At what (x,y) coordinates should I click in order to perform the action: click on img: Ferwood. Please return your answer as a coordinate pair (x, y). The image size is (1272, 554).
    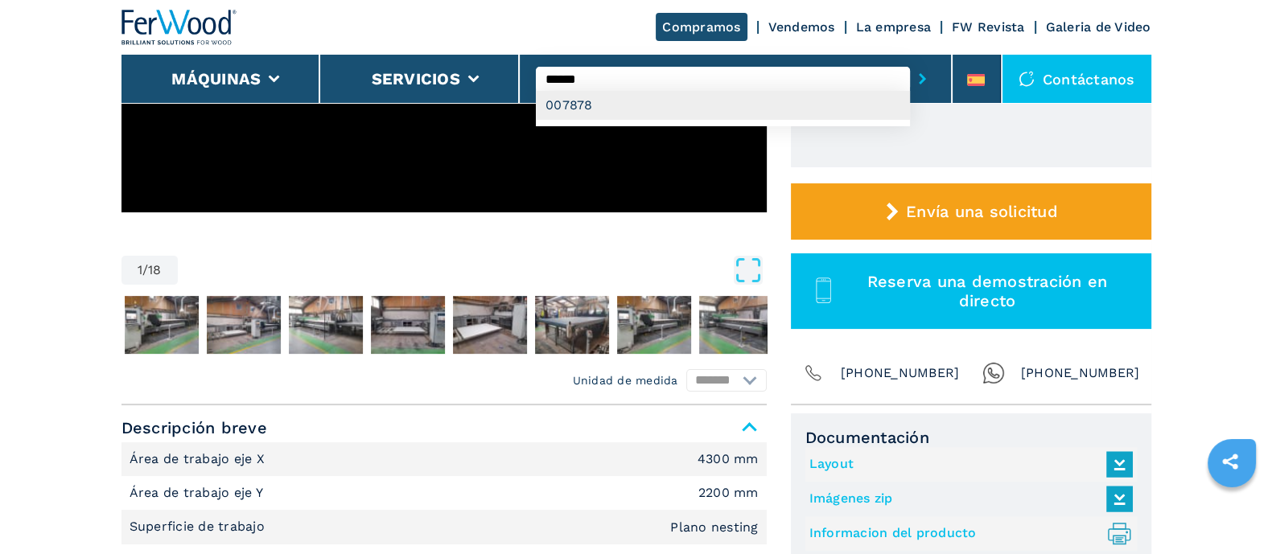
    Looking at the image, I should click on (179, 27).